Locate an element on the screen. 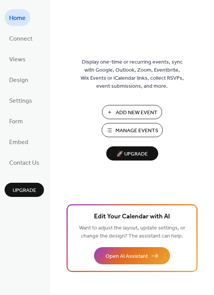 The image size is (214, 295). span: Edit Your Calendar with AI is located at coordinates (132, 217).